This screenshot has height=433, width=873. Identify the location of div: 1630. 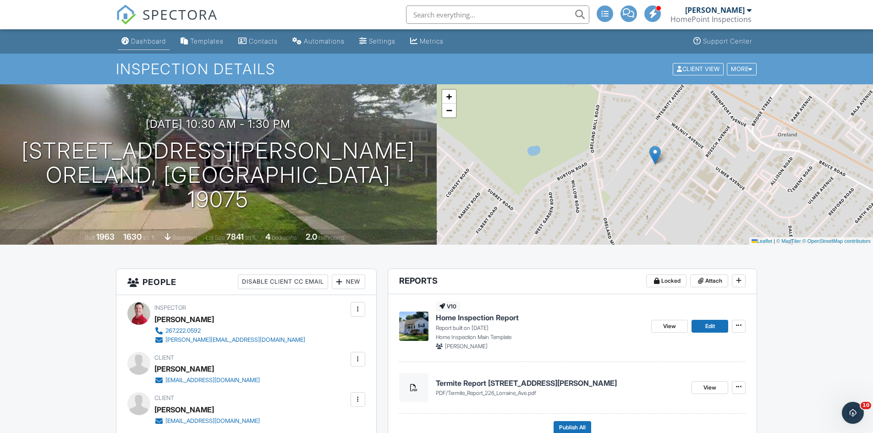
(132, 237).